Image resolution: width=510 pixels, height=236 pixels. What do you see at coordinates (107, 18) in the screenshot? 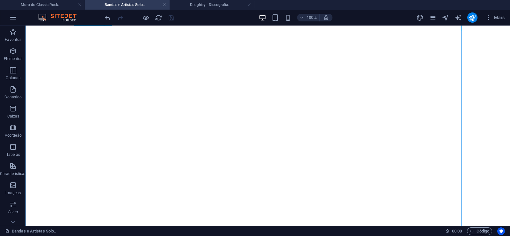
I see `button: undo` at bounding box center [107, 18].